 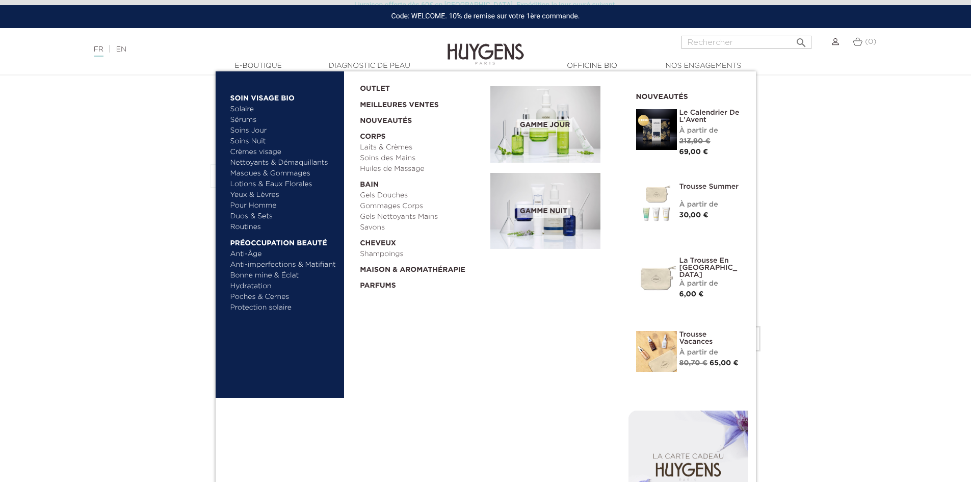 What do you see at coordinates (421, 118) in the screenshot?
I see `a: Nouveautés` at bounding box center [421, 118].